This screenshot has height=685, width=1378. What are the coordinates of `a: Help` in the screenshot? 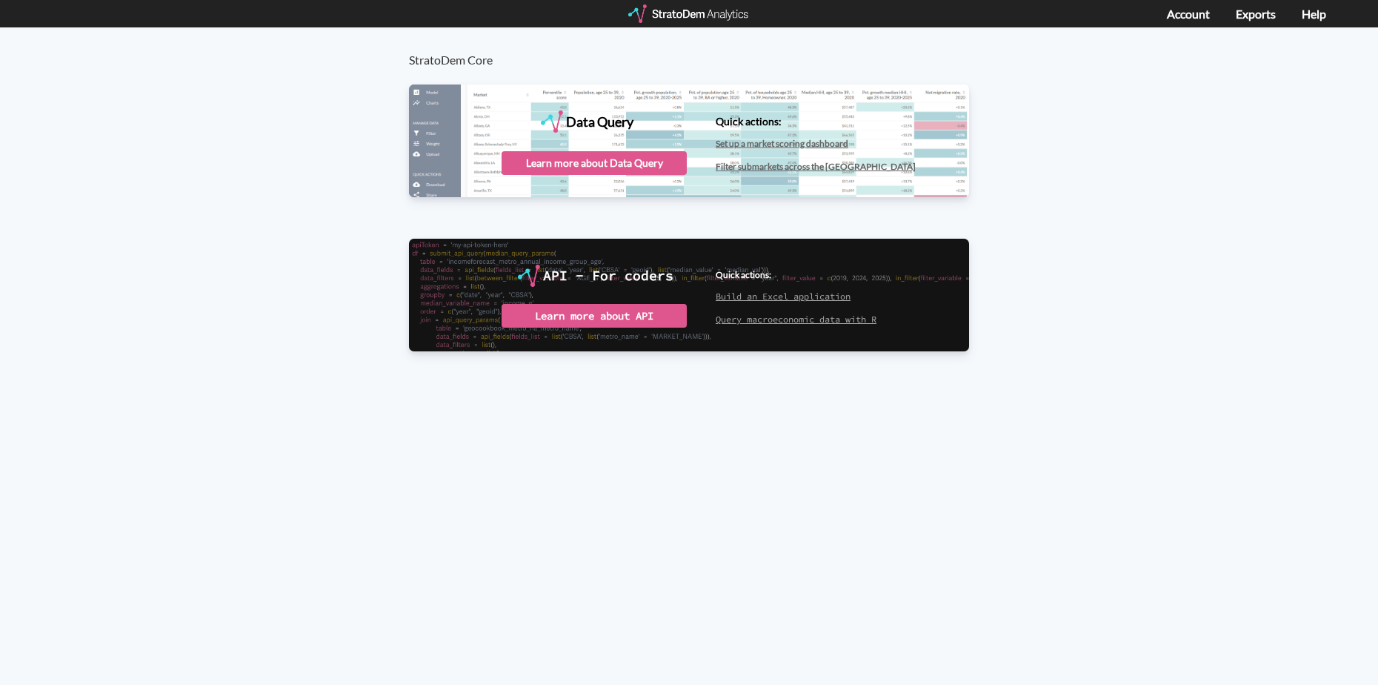 It's located at (1314, 13).